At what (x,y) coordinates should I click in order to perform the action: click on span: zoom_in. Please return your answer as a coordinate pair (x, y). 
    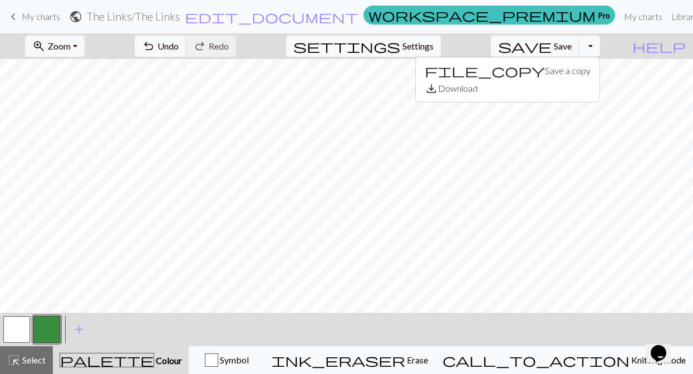
    Looking at the image, I should click on (39, 46).